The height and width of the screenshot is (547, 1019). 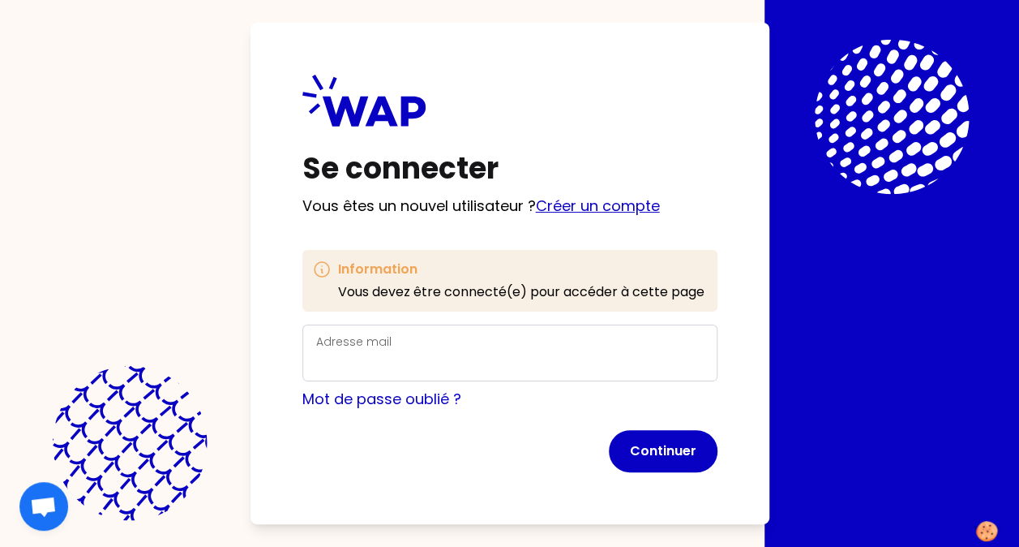 I want to click on h1: Se connecter, so click(x=510, y=169).